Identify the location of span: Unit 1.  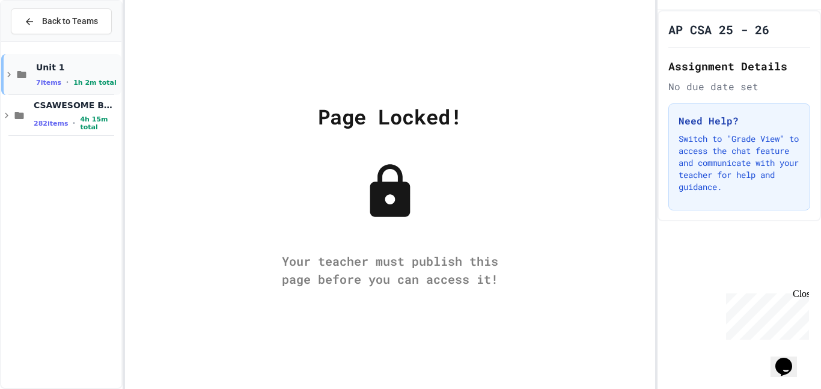
(78, 67).